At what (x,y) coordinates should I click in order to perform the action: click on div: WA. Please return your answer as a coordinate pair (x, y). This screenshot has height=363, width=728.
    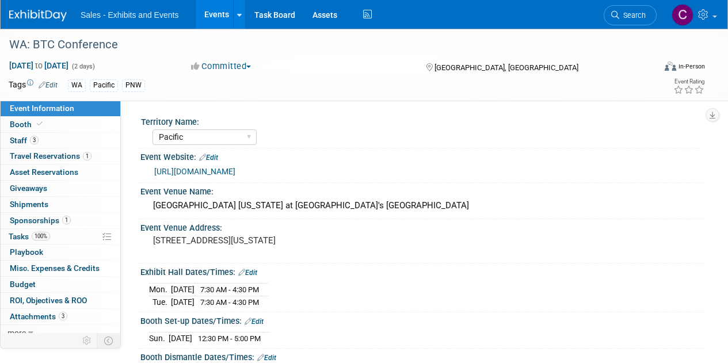
    Looking at the image, I should click on (77, 85).